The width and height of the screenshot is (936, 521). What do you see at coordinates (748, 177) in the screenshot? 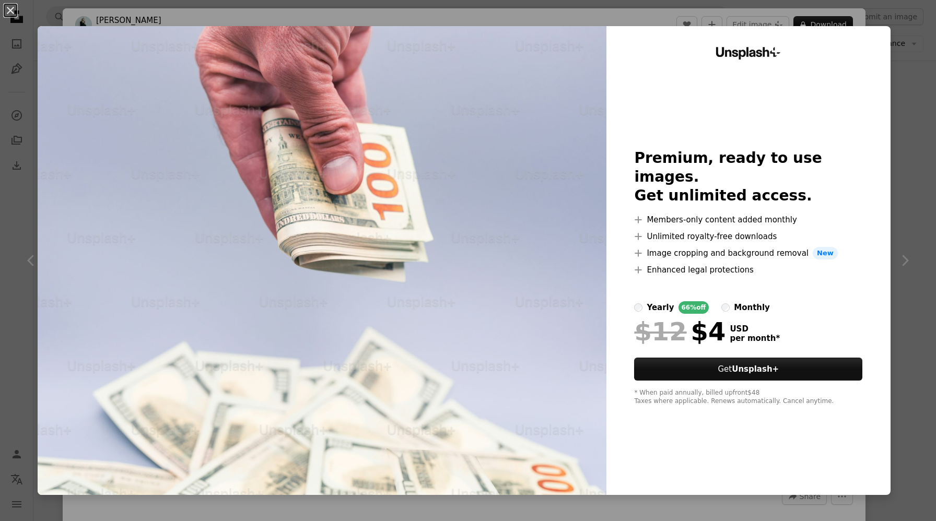
I see `h2: Premium, ready to use images. Get unlimited access.` at bounding box center [748, 177].